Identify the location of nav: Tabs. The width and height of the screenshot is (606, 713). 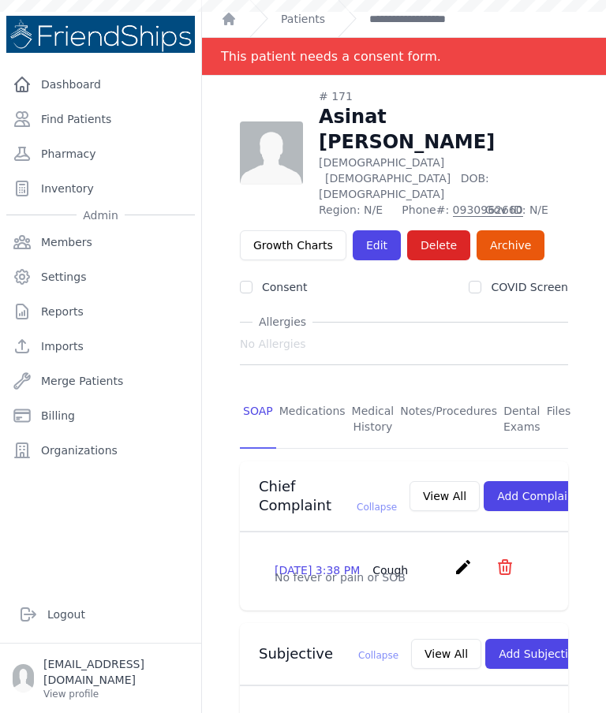
(404, 420).